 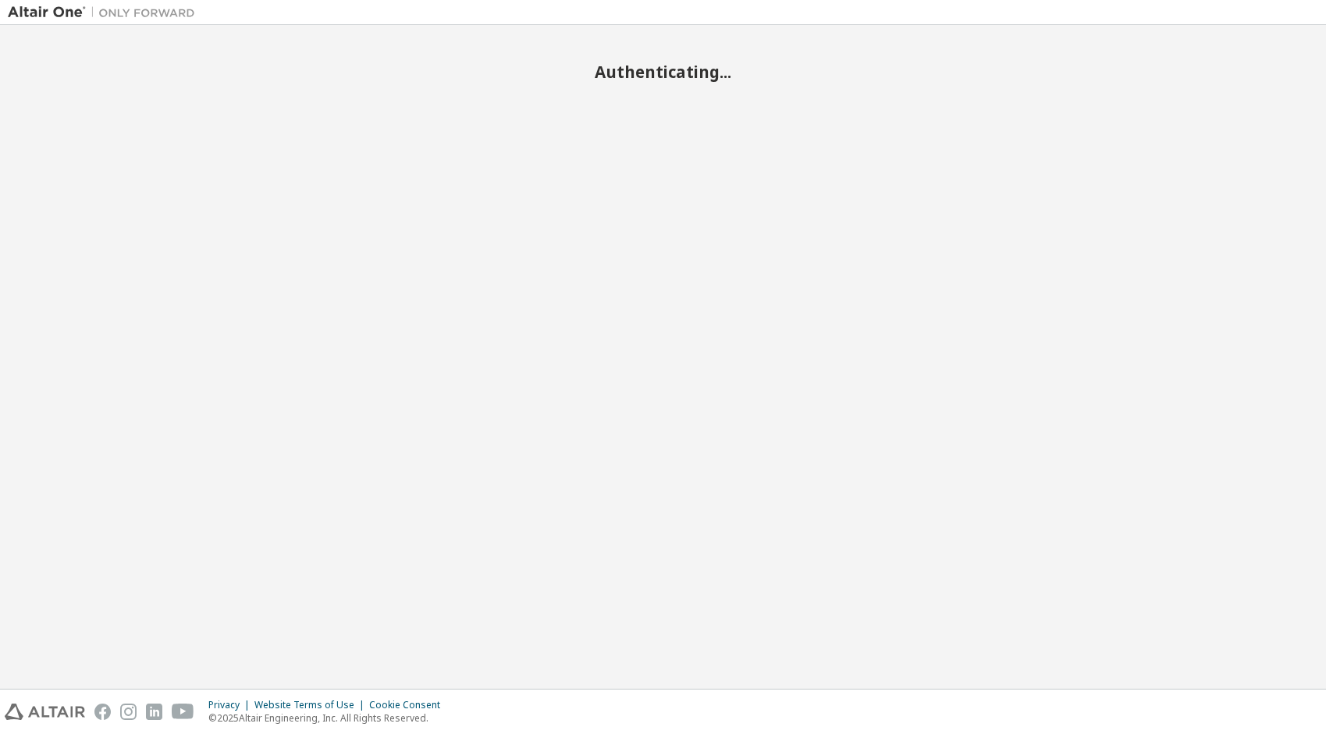 I want to click on img: linkedin.svg, so click(x=154, y=712).